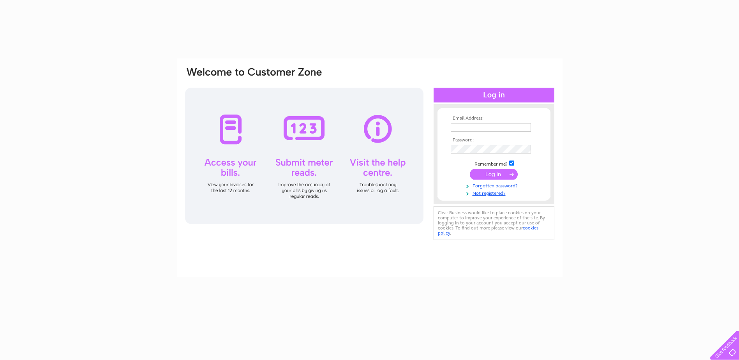 Image resolution: width=739 pixels, height=360 pixels. Describe the element at coordinates (494, 163) in the screenshot. I see `td: Remember me?` at that location.